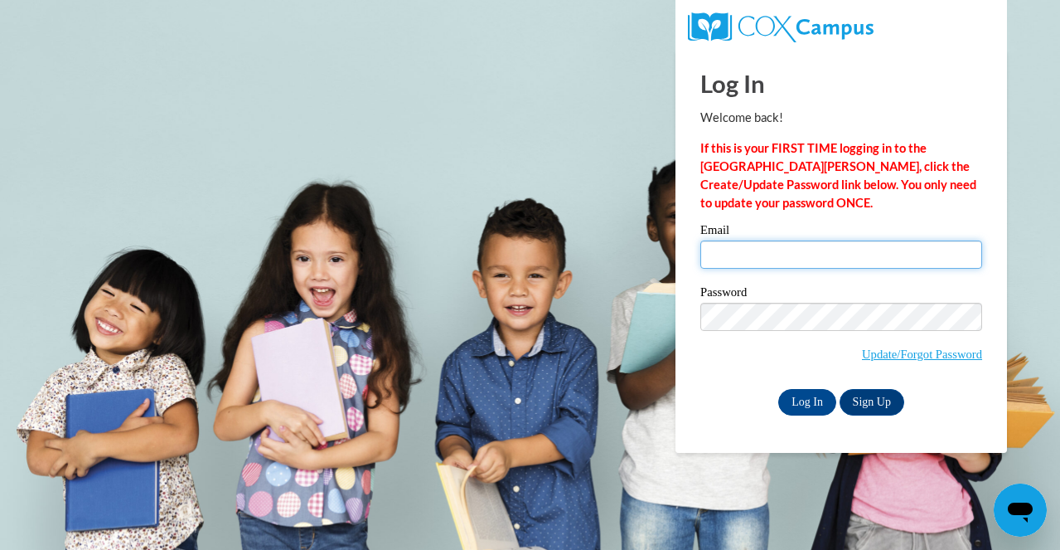 Image resolution: width=1060 pixels, height=550 pixels. I want to click on label: Email, so click(842, 232).